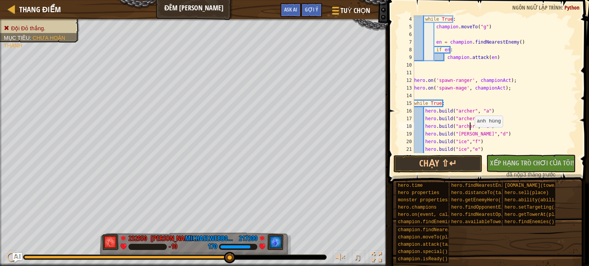 This screenshot has width=589, height=266. Describe the element at coordinates (311, 9) in the screenshot. I see `span: Gợi ý` at that location.